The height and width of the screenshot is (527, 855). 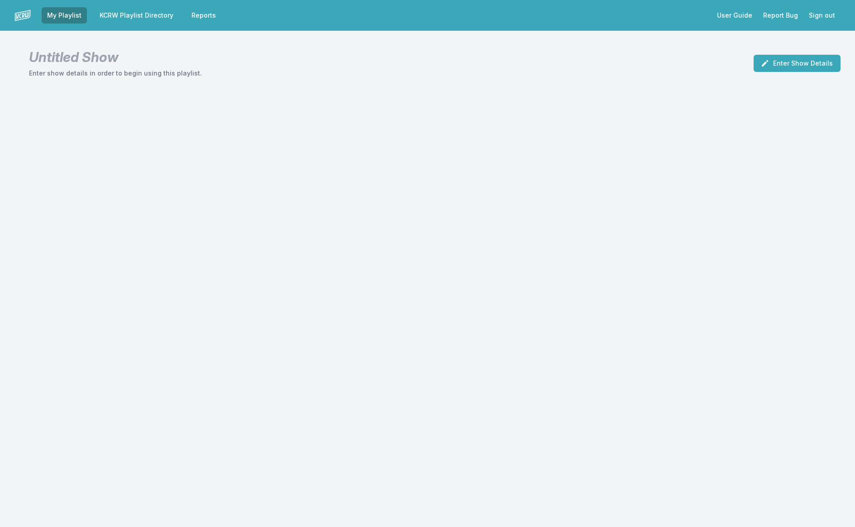 What do you see at coordinates (136, 15) in the screenshot?
I see `a: KCRW Playlist Directory` at bounding box center [136, 15].